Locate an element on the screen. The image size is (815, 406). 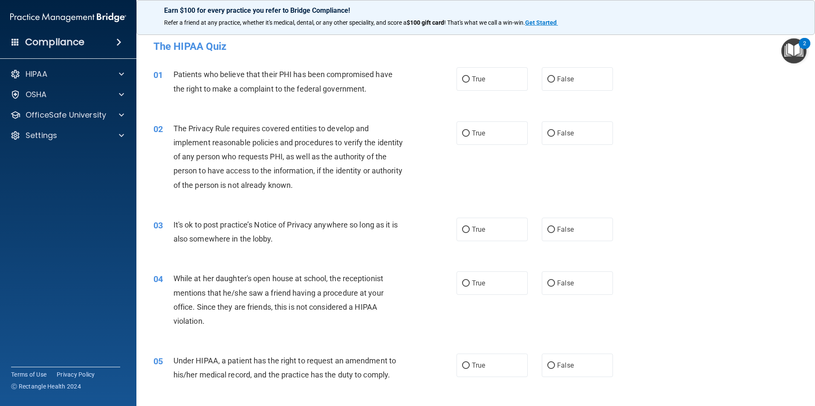
strong: $100 gift card is located at coordinates (425, 23).